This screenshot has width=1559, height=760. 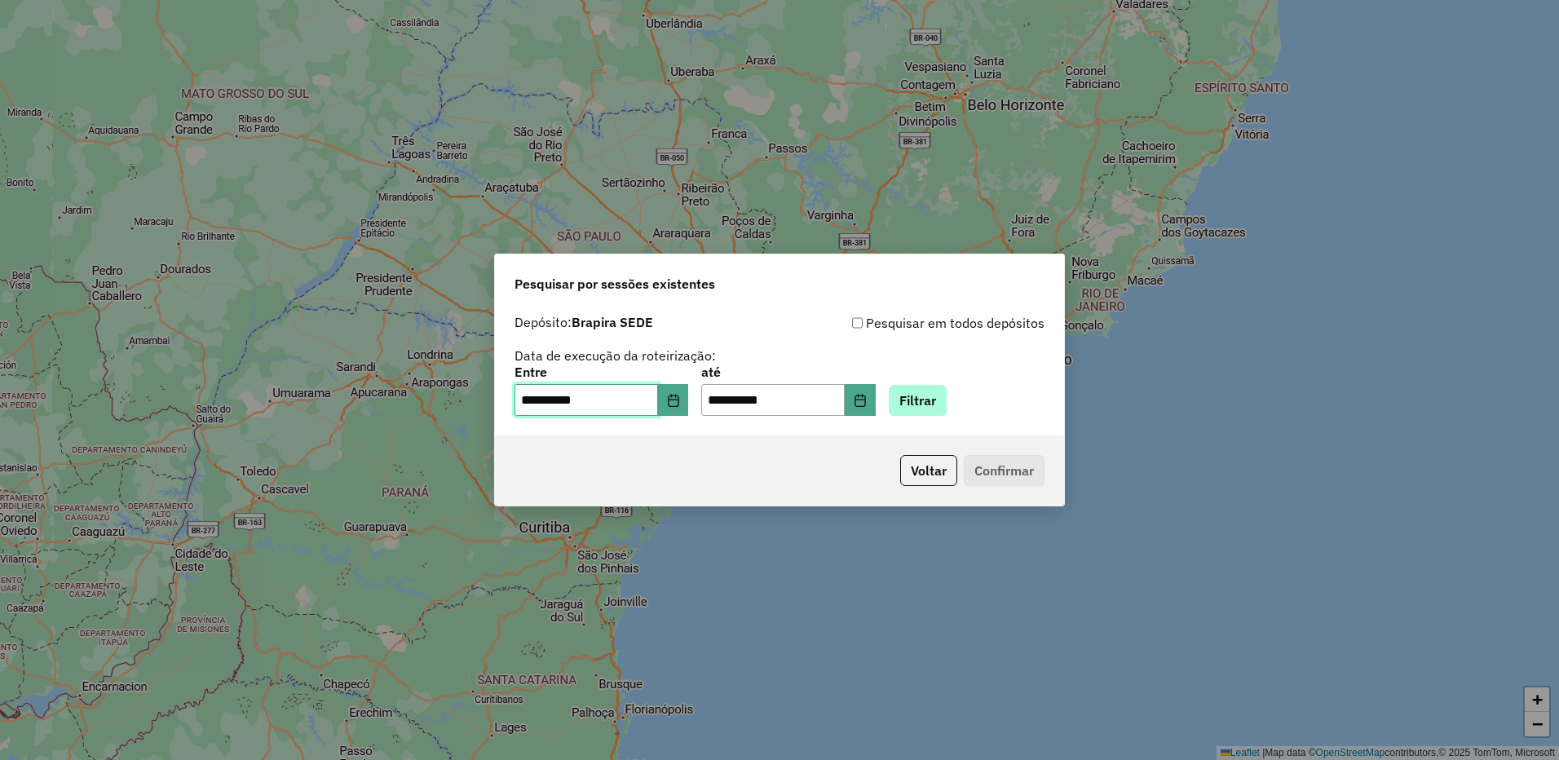 What do you see at coordinates (917, 400) in the screenshot?
I see `button: Filtrar` at bounding box center [917, 400].